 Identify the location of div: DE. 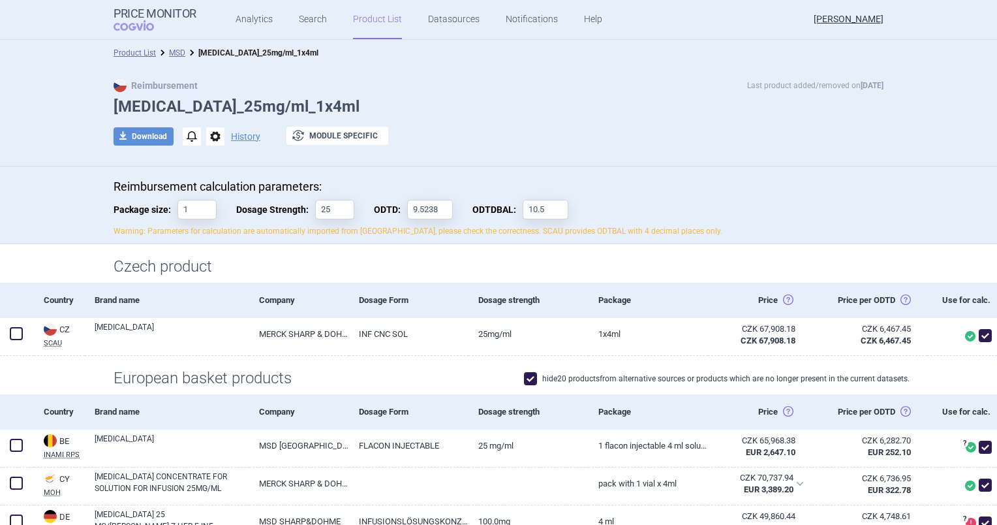
(64, 517).